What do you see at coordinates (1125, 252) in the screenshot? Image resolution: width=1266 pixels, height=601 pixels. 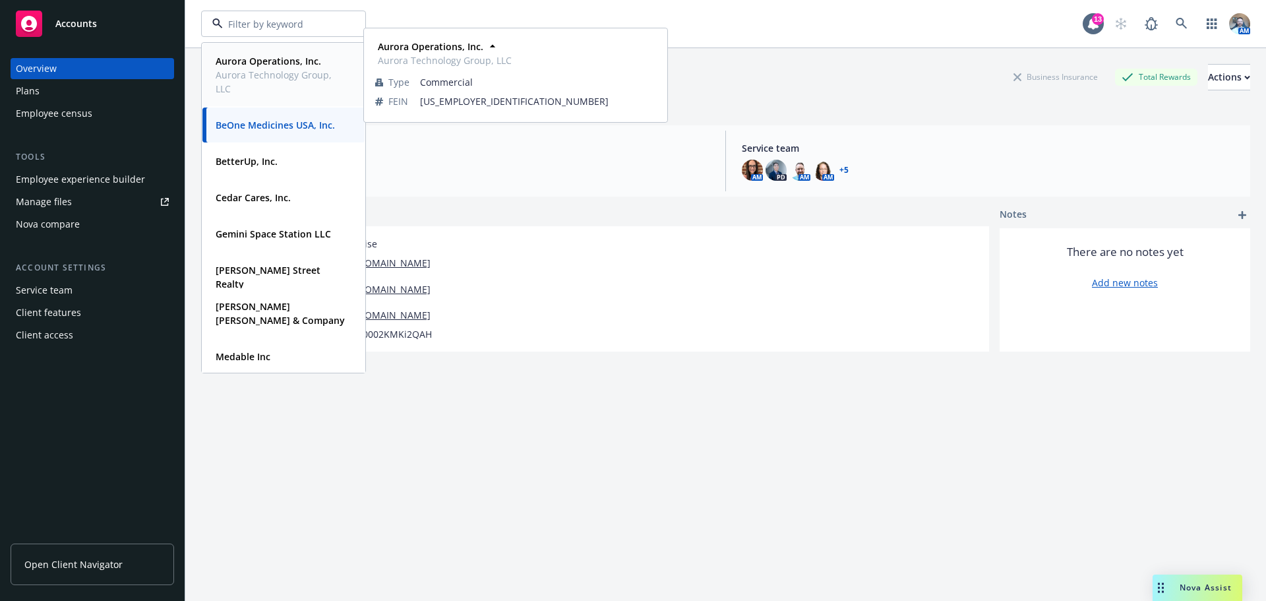 I see `span: There are no notes yet` at bounding box center [1125, 252].